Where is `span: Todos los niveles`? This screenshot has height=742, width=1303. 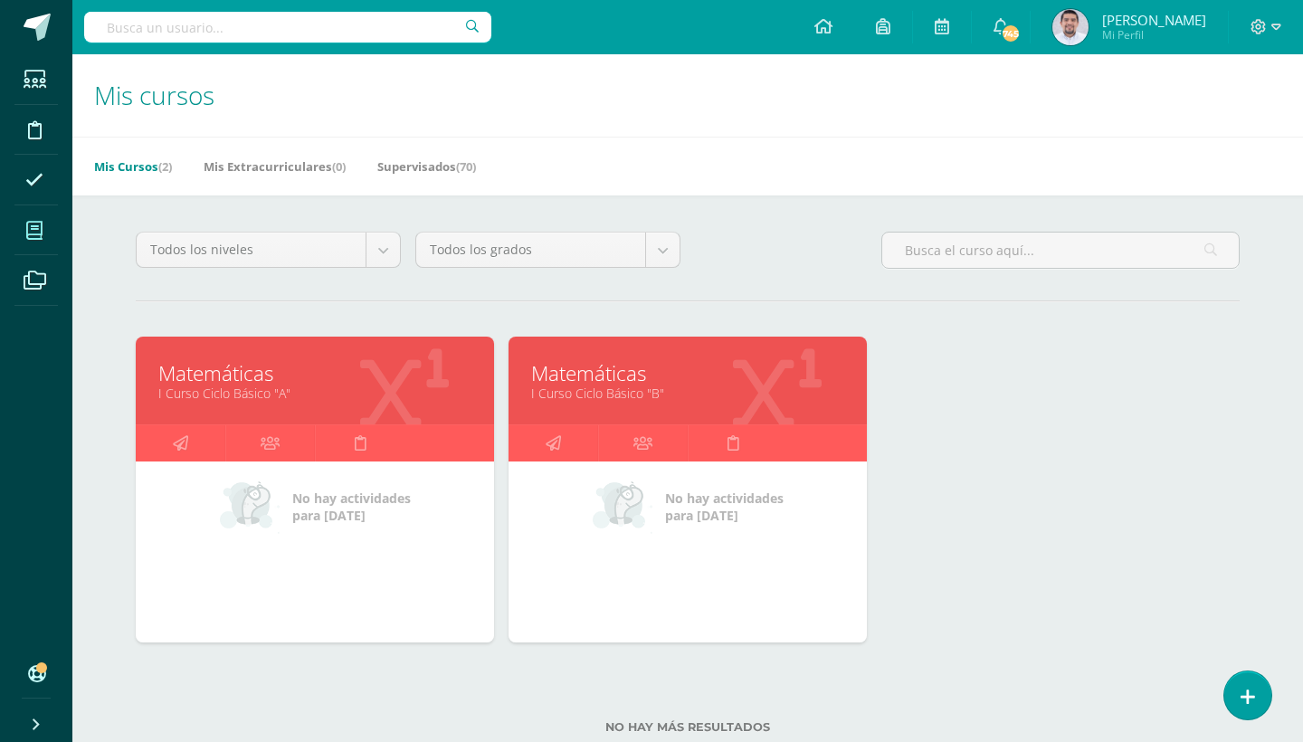 span: Todos los niveles is located at coordinates (251, 250).